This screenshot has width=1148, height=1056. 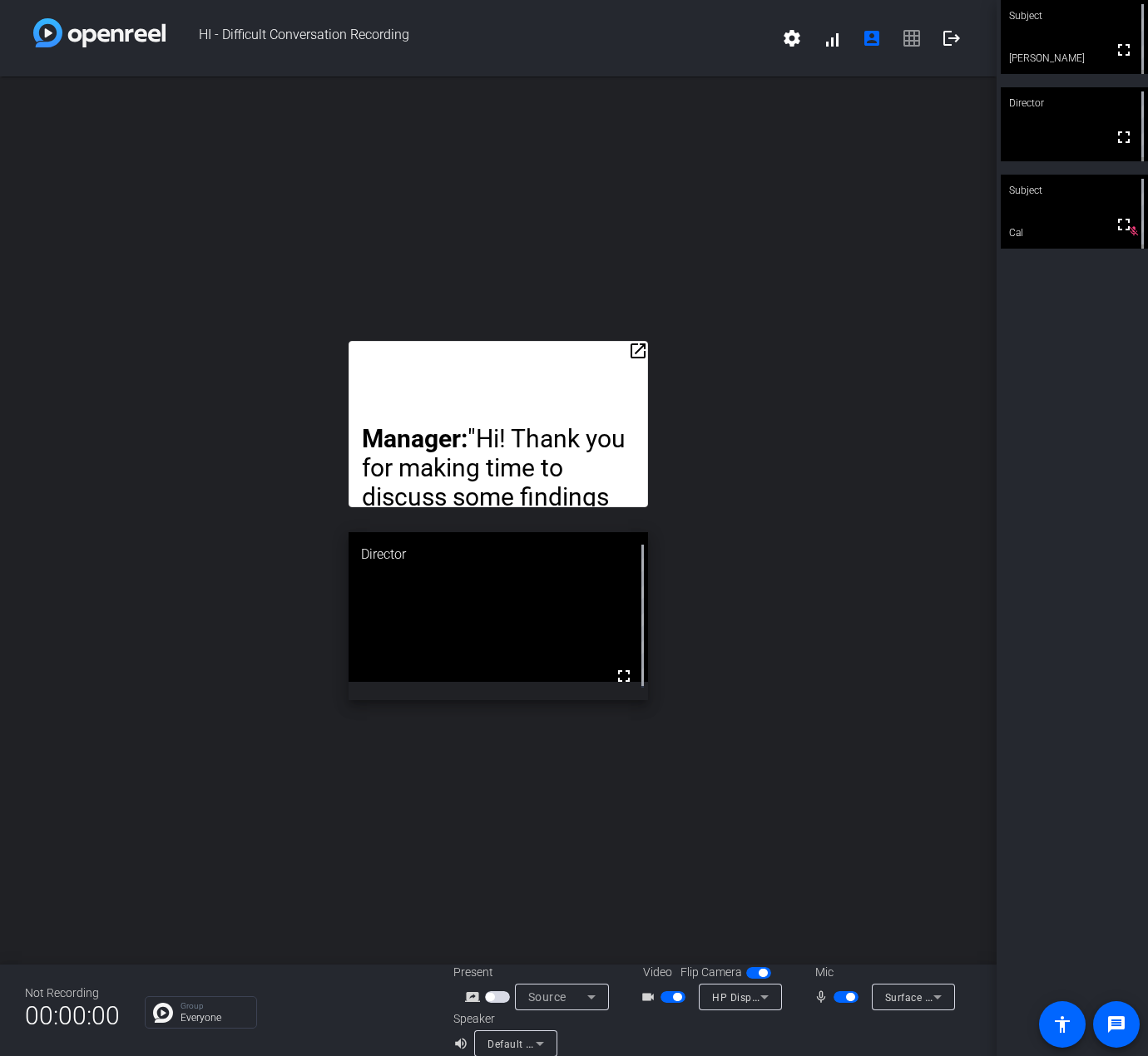 I want to click on mat-icon: mic_none, so click(x=824, y=997).